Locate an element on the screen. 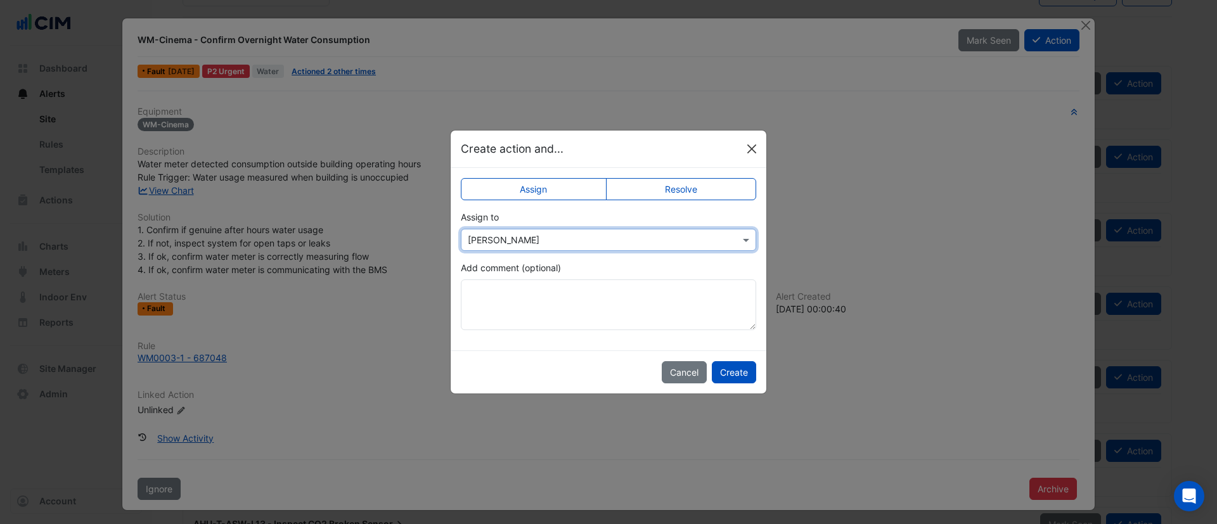  button: Close is located at coordinates (752, 149).